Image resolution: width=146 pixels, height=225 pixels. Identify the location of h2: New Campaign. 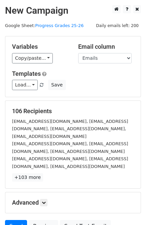
(73, 11).